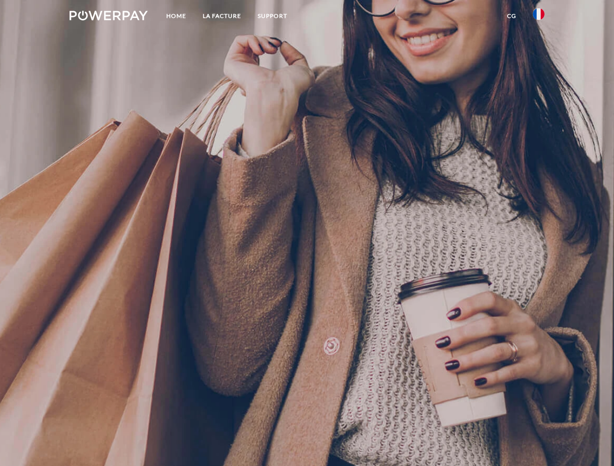 This screenshot has width=614, height=466. Describe the element at coordinates (511, 16) in the screenshot. I see `a: CG` at that location.